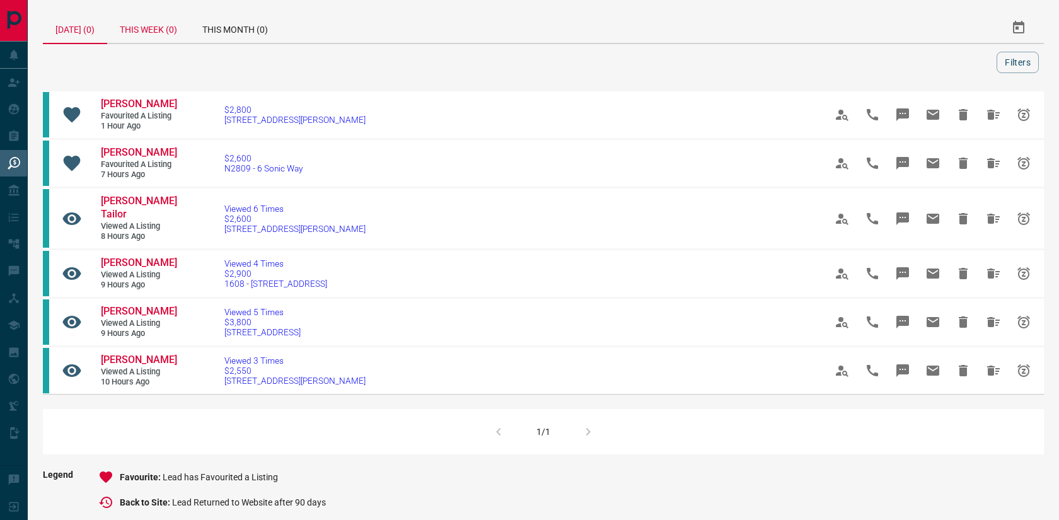 This screenshot has width=1059, height=520. What do you see at coordinates (993, 219) in the screenshot?
I see `span: Hide All from Ishita Tailor` at bounding box center [993, 219].